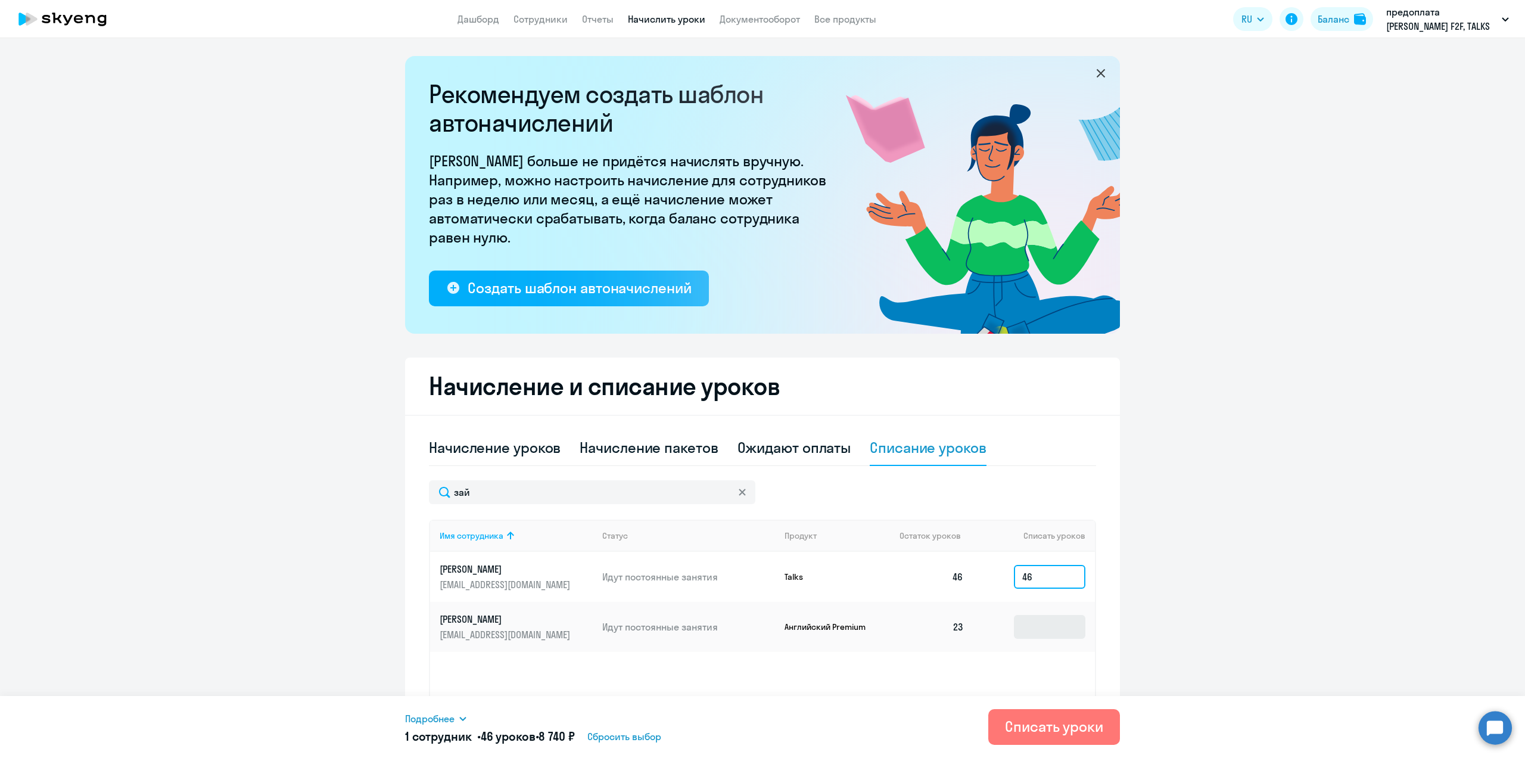  I want to click on span: RU, so click(1247, 19).